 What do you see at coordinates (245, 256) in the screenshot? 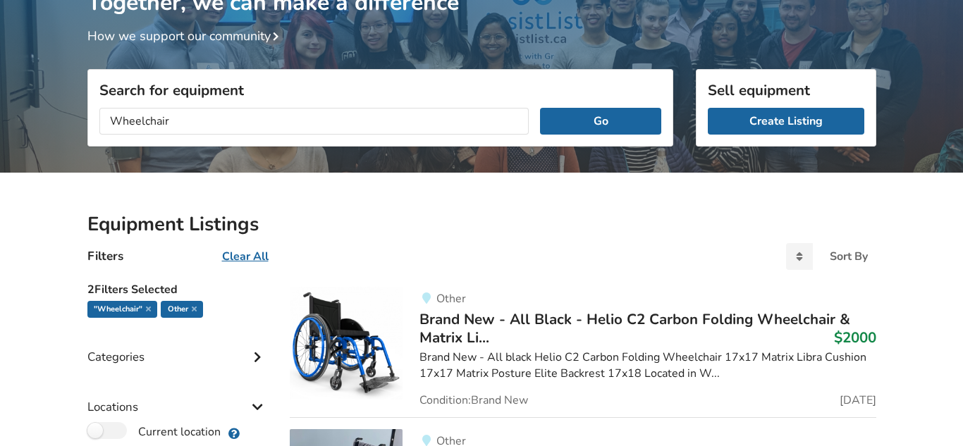
I see `u: Clear All` at bounding box center [245, 256].